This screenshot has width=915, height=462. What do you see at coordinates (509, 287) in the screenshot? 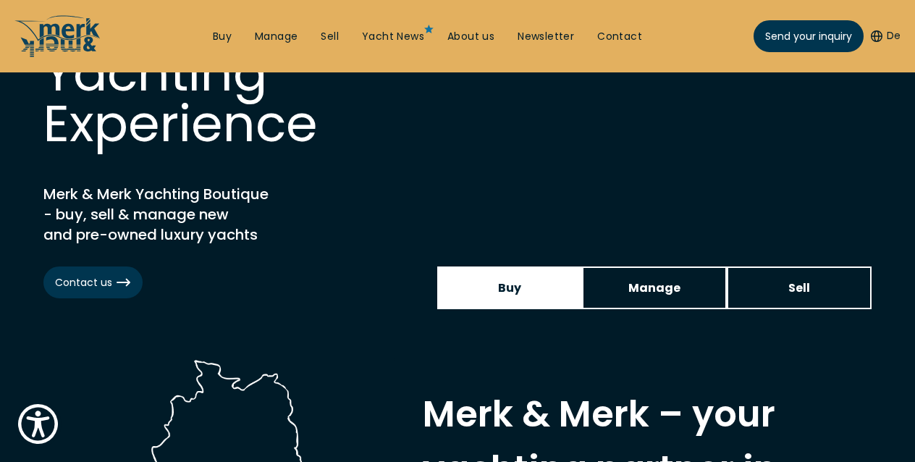
I see `span: Buy` at bounding box center [509, 287].